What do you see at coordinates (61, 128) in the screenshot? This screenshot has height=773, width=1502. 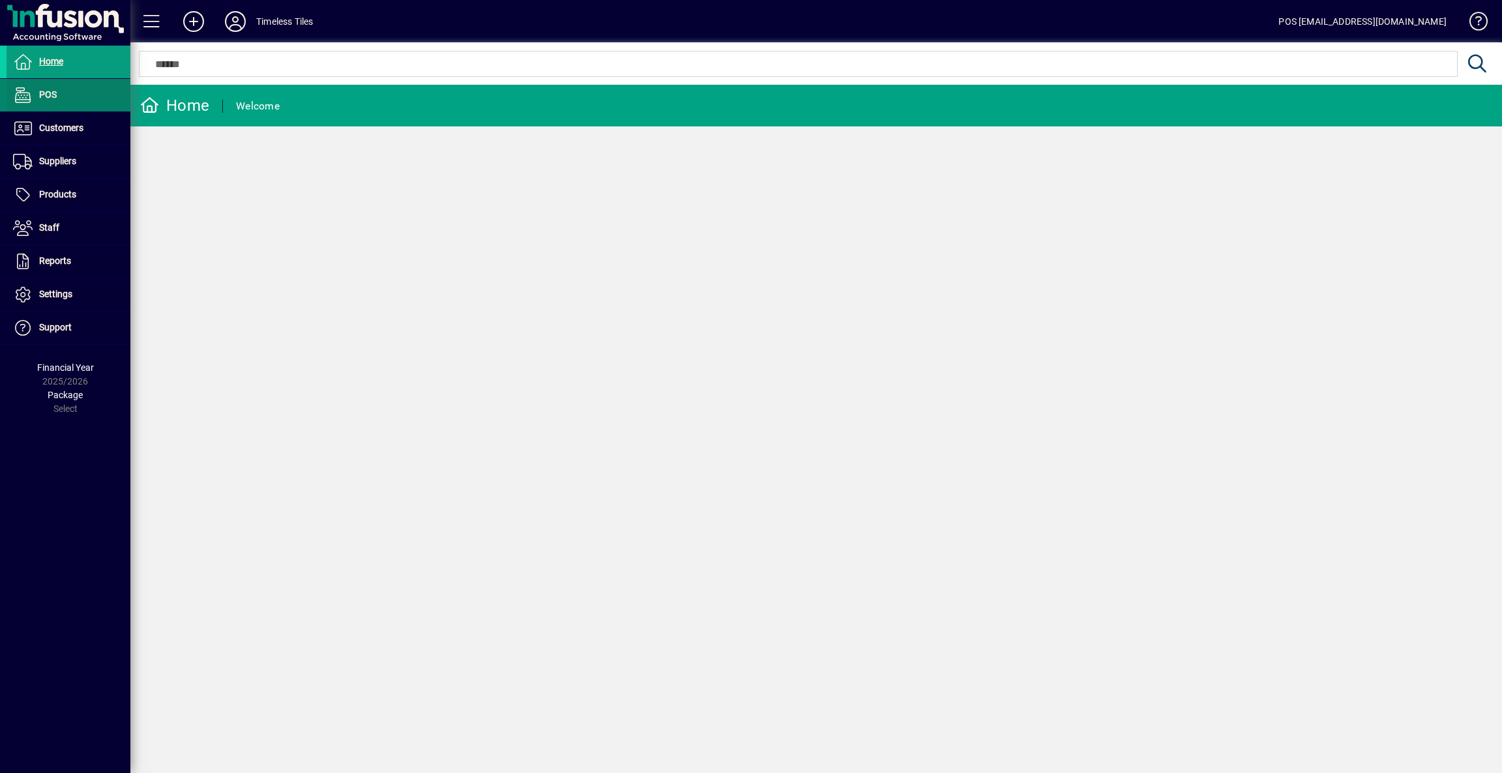 I see `span: Customers` at bounding box center [61, 128].